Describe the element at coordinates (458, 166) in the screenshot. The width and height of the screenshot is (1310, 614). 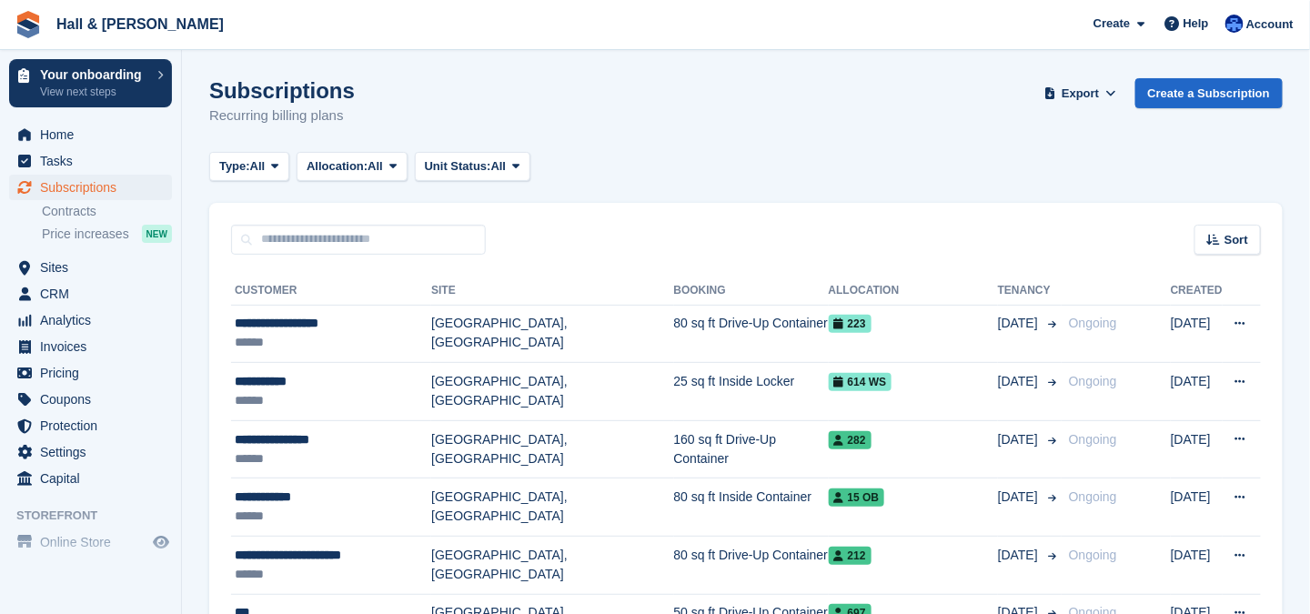
I see `span: Unit Status:` at that location.